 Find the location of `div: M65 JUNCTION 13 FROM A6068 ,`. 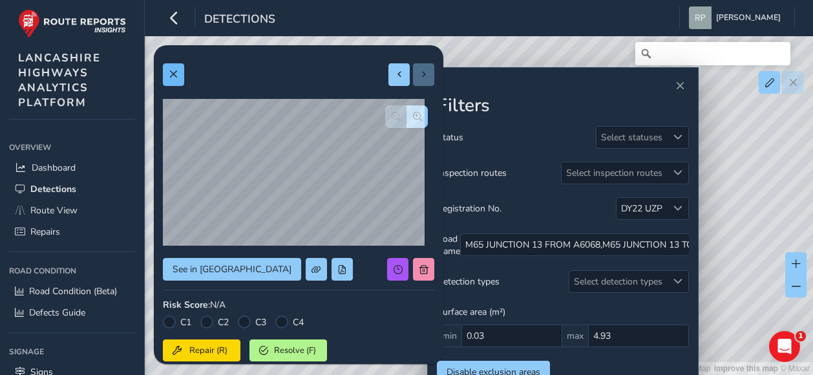

div: M65 JUNCTION 13 FROM A6068 , is located at coordinates (534, 244).